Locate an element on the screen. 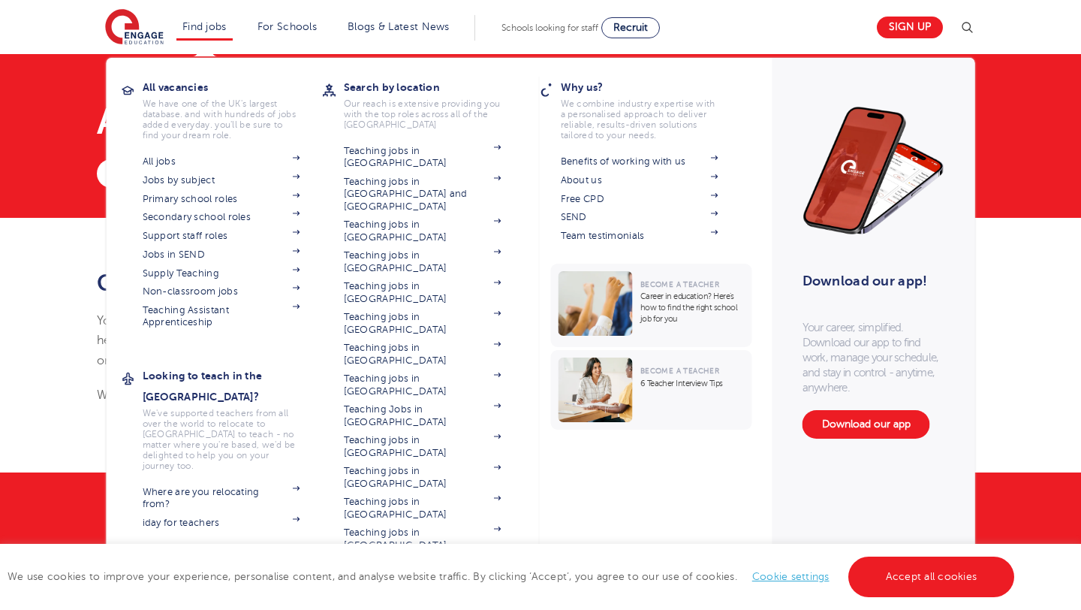 This screenshot has width=1081, height=610. a: Cookie settings is located at coordinates (791, 576).